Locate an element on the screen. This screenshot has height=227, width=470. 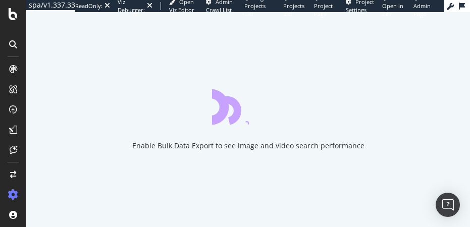
div: Enable Bulk Data Export to see image and video search performance is located at coordinates (248, 146).